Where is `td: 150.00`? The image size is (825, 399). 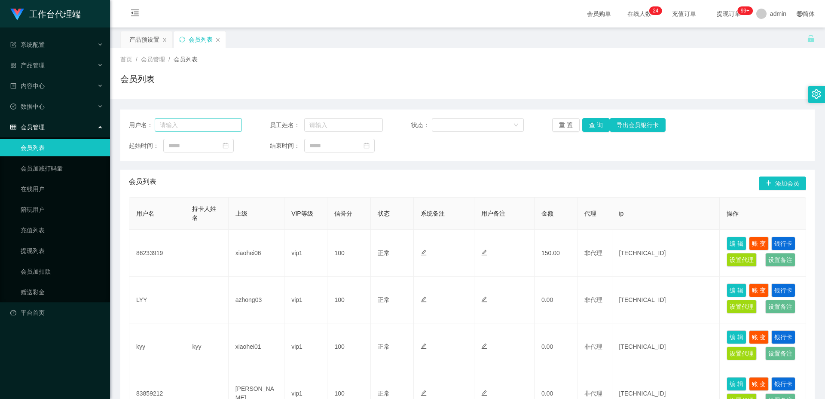 td: 150.00 is located at coordinates (556, 253).